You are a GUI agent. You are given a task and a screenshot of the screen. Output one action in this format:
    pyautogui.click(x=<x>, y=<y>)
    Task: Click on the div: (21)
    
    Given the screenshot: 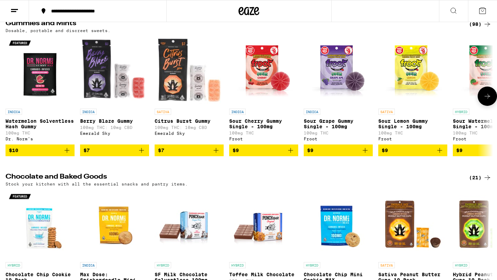 What is the action you would take?
    pyautogui.click(x=480, y=178)
    